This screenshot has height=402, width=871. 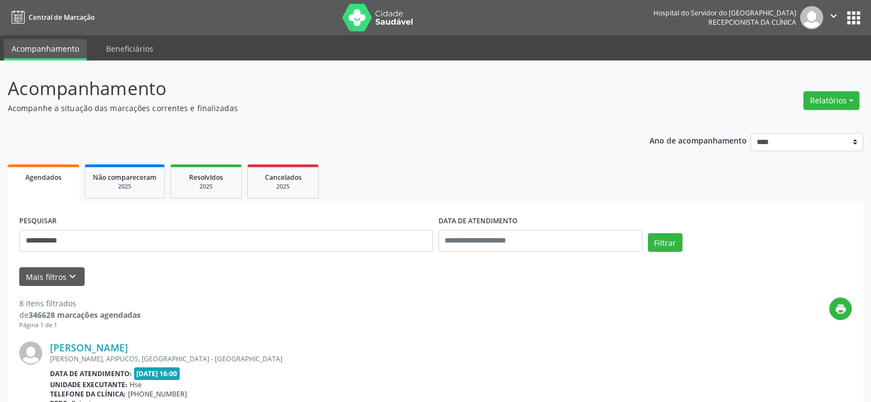 I want to click on a: Acompanhamento, so click(x=45, y=49).